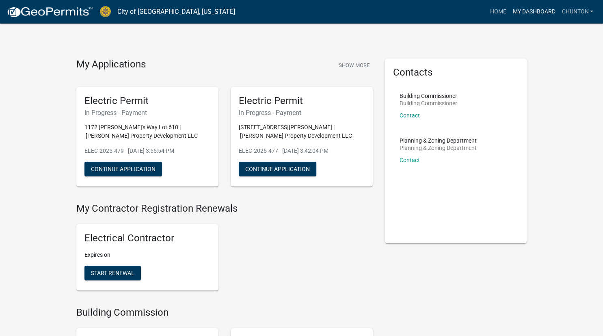 The width and height of the screenshot is (603, 336). I want to click on a: chunton, so click(577, 12).